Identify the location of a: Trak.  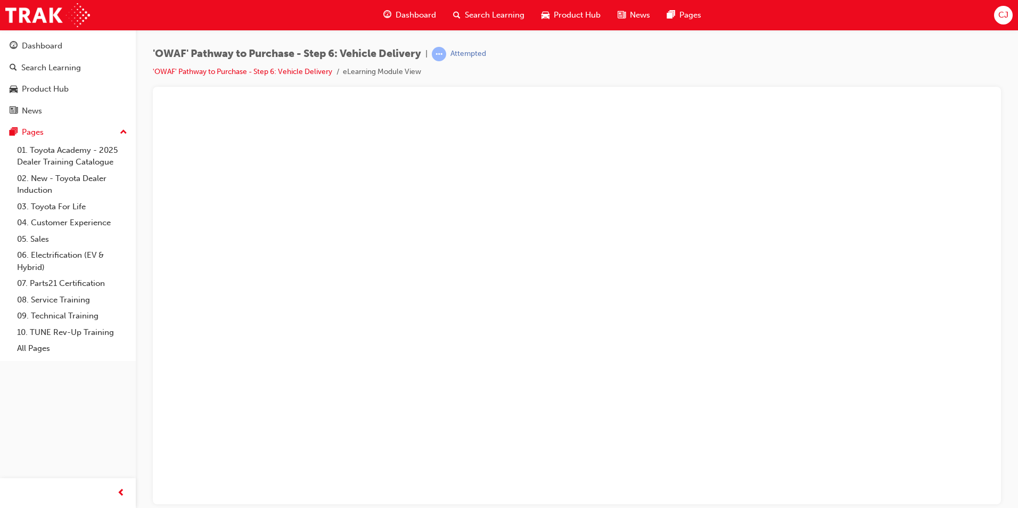
(47, 15).